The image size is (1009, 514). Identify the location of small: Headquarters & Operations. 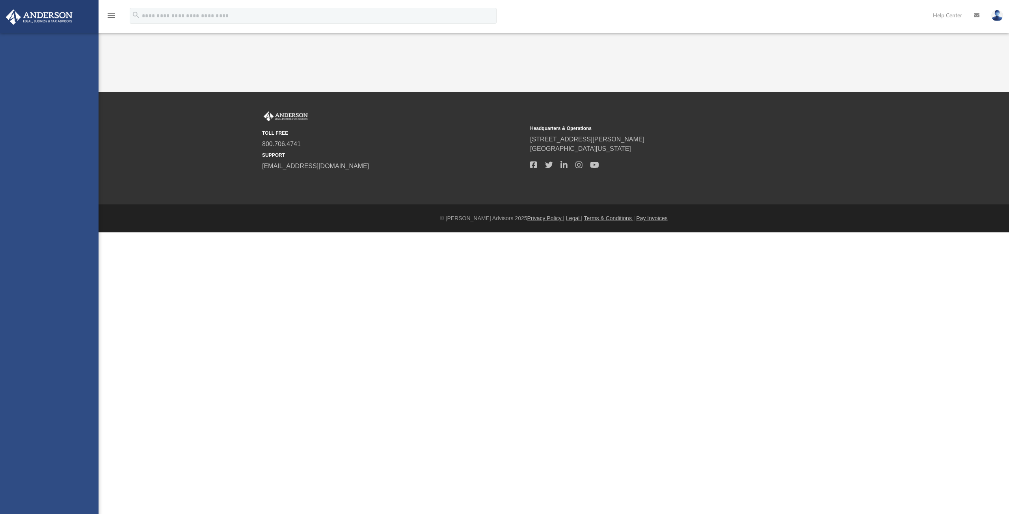
(661, 128).